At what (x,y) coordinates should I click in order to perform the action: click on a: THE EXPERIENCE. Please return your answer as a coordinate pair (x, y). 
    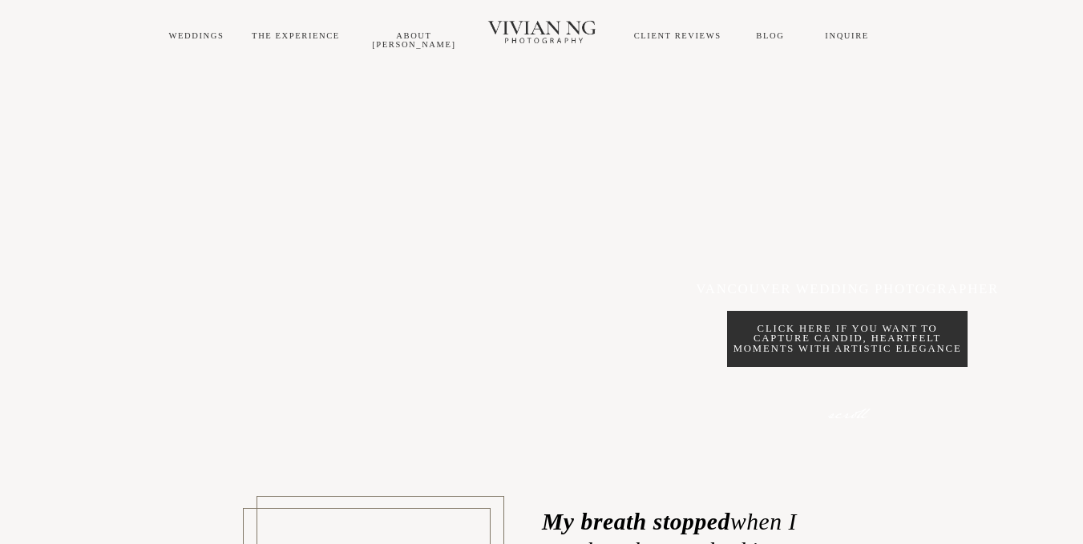
    Looking at the image, I should click on (296, 35).